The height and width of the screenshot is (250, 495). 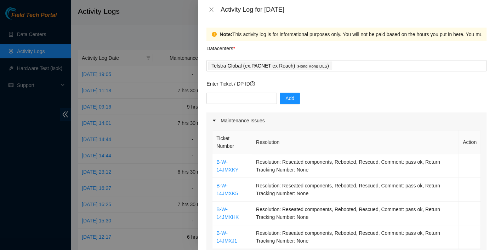 I want to click on p: Telstra Global (ex.PACNET ex Reach) ), so click(x=270, y=66).